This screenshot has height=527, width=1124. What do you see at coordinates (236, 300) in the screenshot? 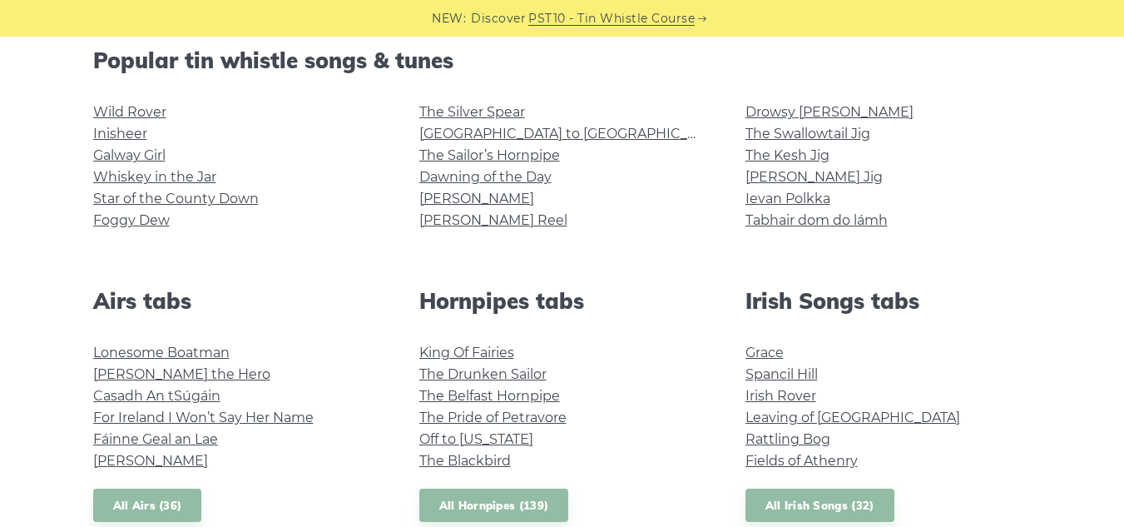
I see `h2: Airs tabs` at bounding box center [236, 300].